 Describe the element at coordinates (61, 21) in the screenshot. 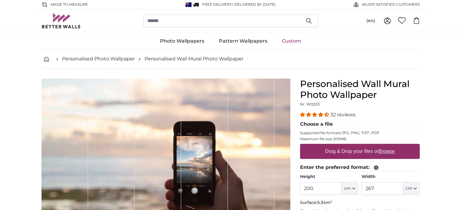

I see `img: Betterwalls` at that location.